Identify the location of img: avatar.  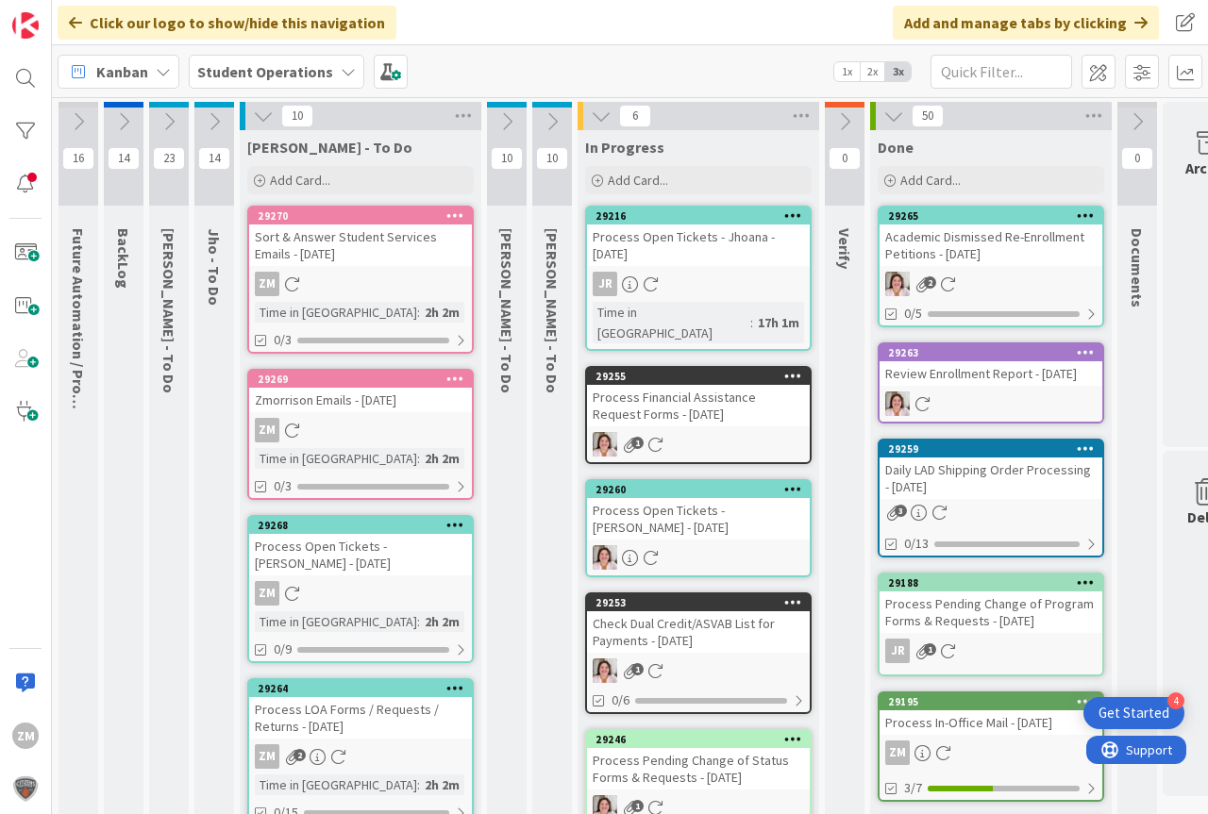
(25, 789).